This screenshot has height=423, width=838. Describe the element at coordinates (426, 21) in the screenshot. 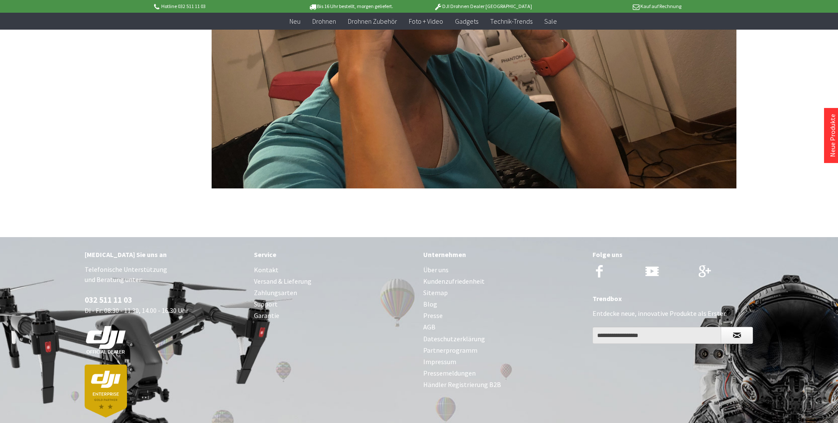

I see `span: Foto + Video` at that location.